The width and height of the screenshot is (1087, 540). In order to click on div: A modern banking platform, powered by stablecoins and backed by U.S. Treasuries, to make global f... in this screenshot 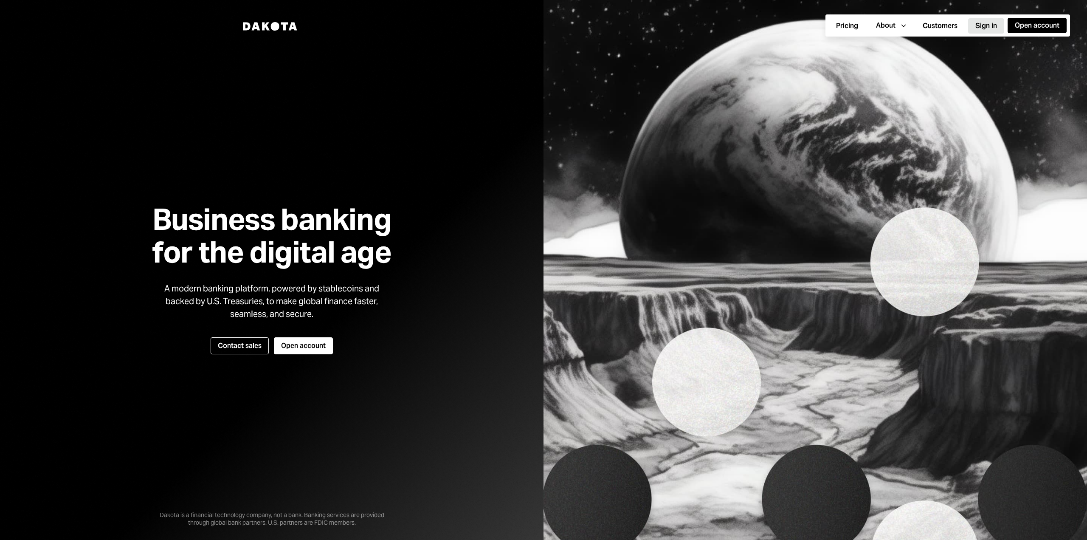, I will do `click(272, 301)`.